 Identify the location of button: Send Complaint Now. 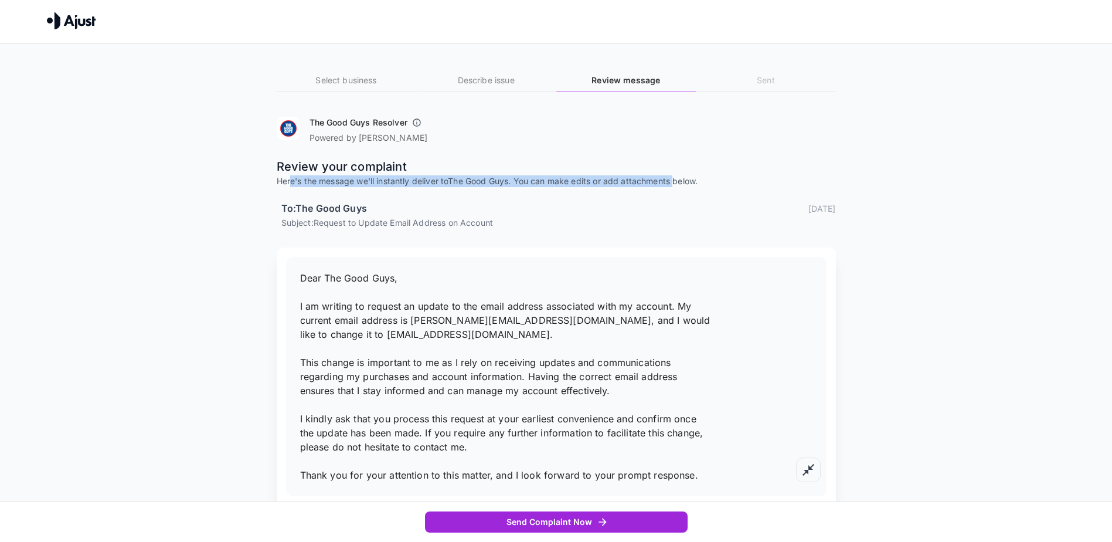
(556, 522).